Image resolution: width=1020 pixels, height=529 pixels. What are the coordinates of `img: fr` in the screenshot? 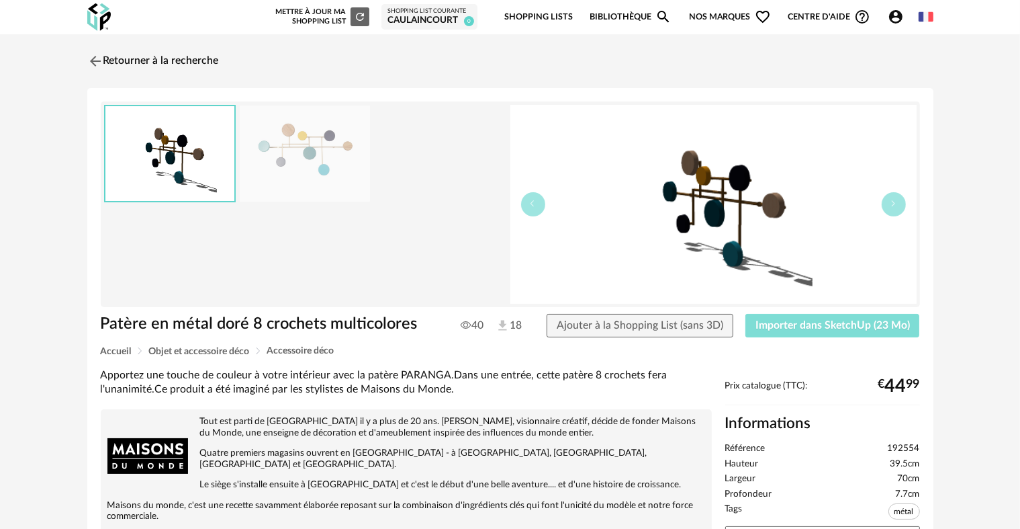 It's located at (926, 17).